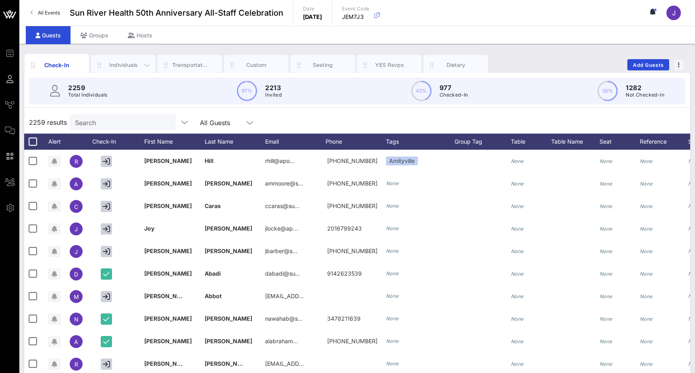 The width and height of the screenshot is (695, 373). Describe the element at coordinates (455, 65) in the screenshot. I see `div: Dietary` at that location.